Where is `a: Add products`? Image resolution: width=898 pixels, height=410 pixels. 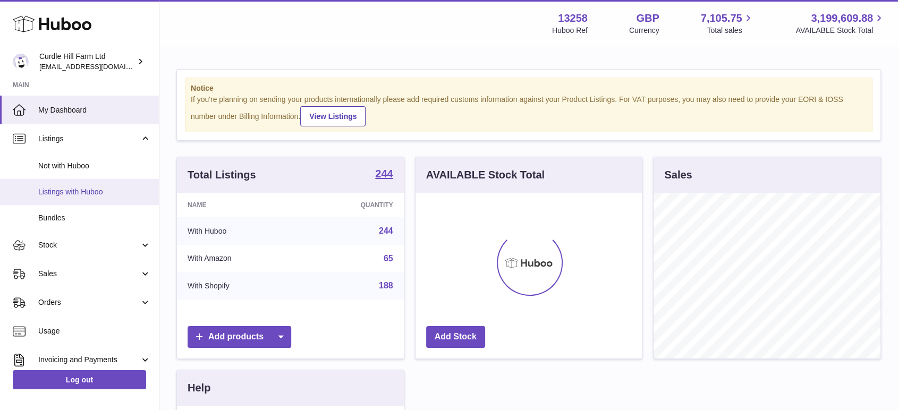 a: Add products is located at coordinates (239, 337).